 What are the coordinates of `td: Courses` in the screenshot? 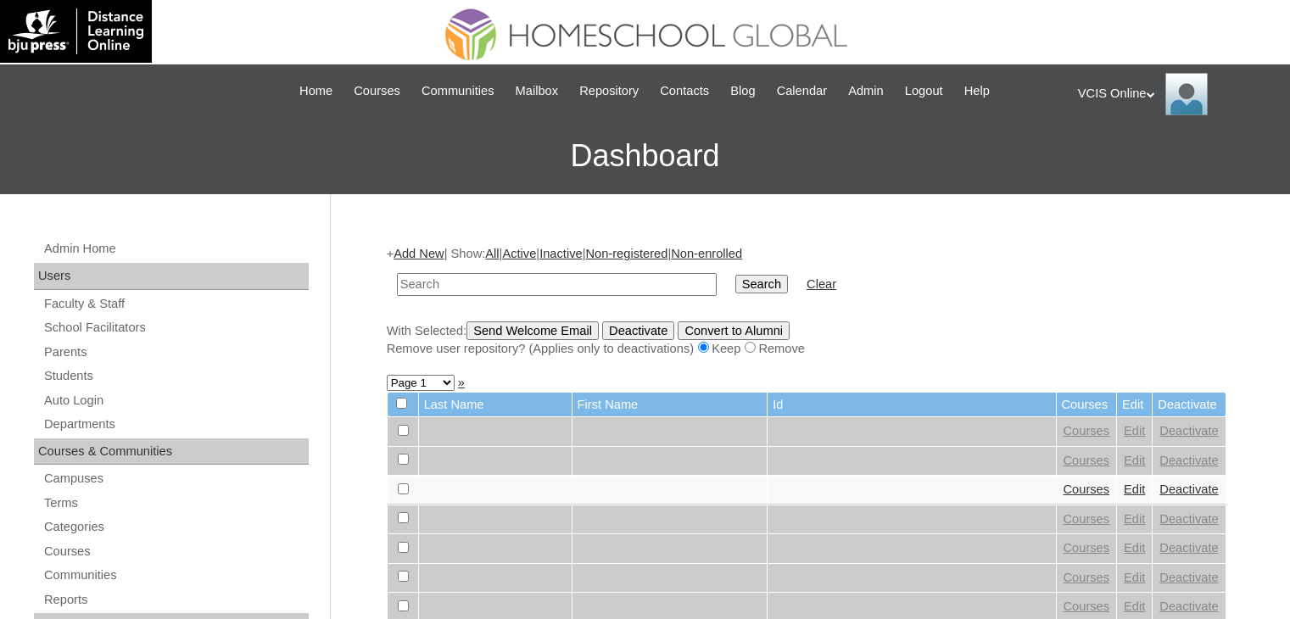 It's located at (1086, 405).